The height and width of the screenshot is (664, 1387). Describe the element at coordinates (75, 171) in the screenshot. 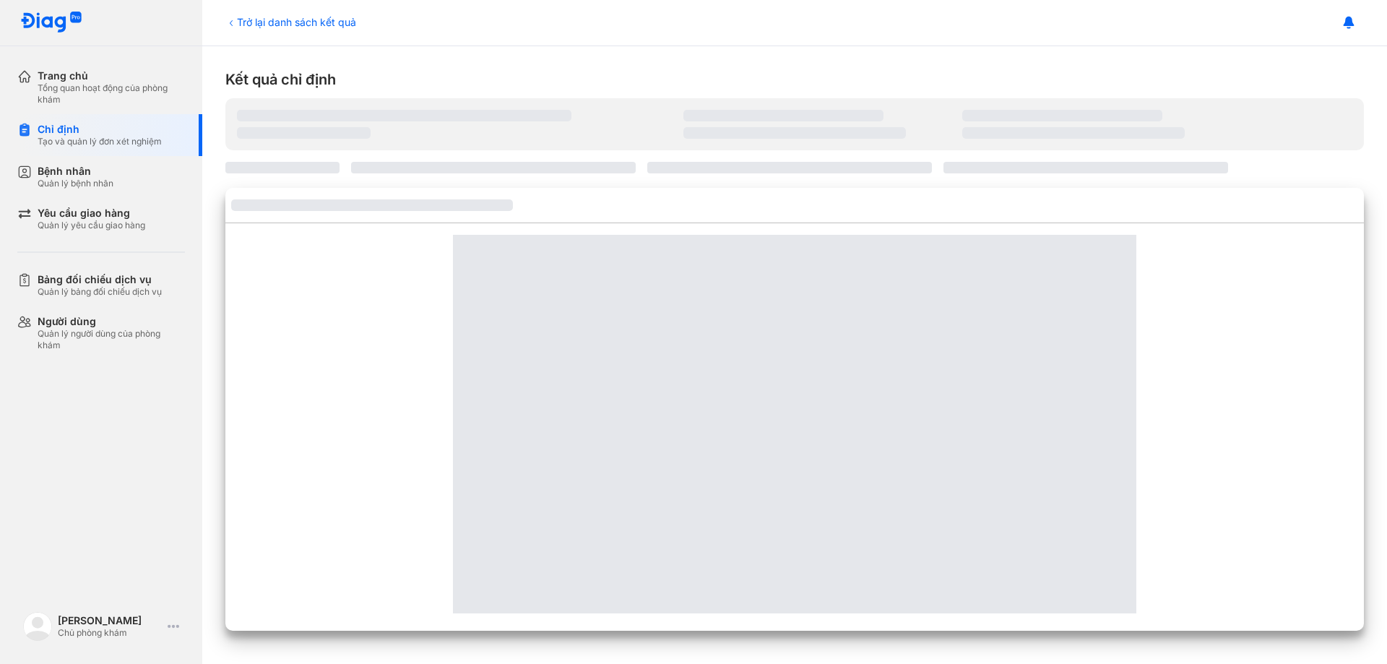

I see `div: Bệnh nhân` at that location.